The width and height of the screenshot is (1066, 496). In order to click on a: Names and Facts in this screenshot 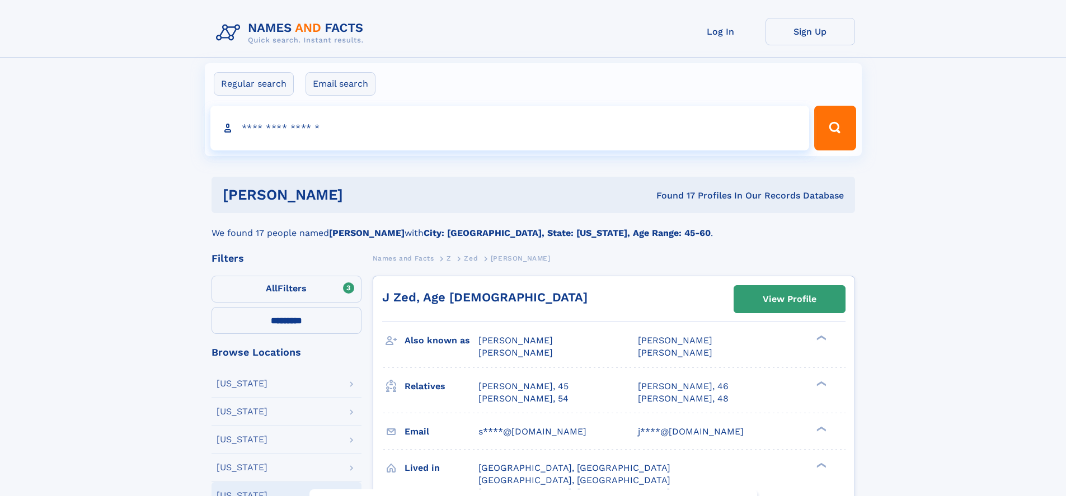, I will do `click(403, 258)`.